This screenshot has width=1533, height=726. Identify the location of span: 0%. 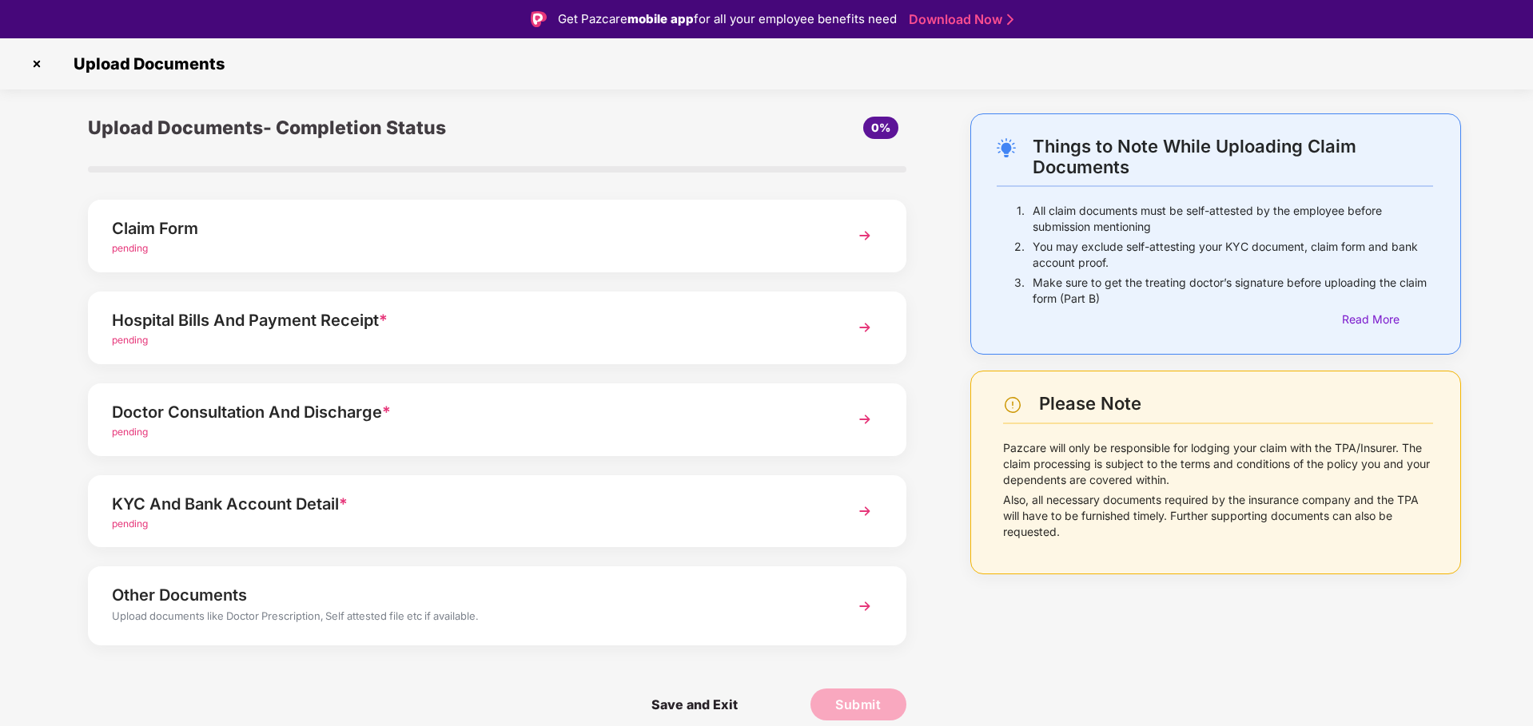
(881, 127).